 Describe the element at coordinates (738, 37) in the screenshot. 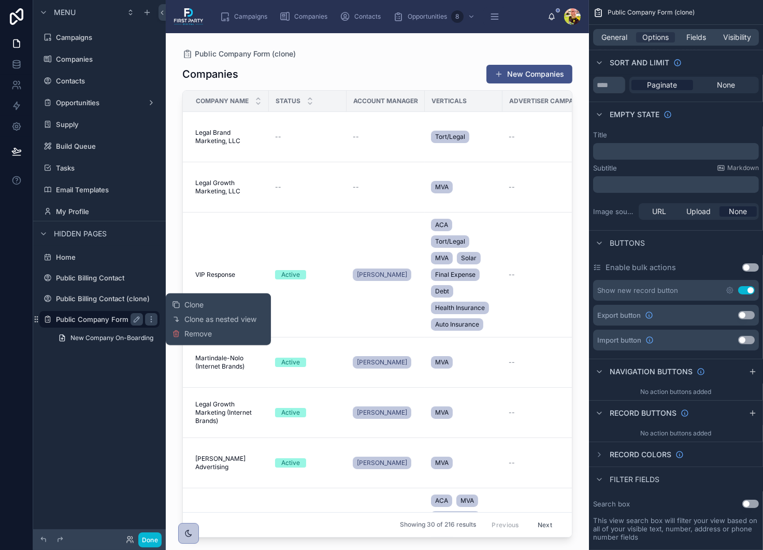

I see `span: Visibility` at that location.